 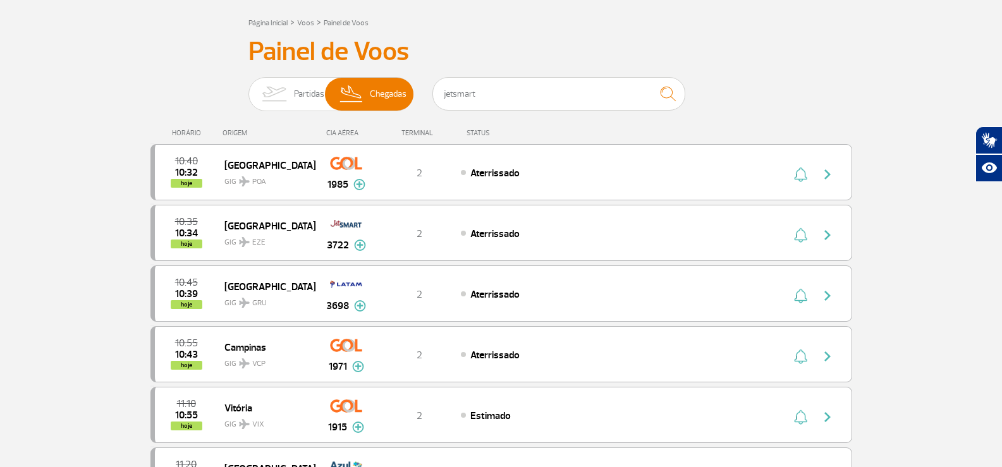 What do you see at coordinates (187, 355) in the screenshot?
I see `span: 2025-09-27 10:43:01` at bounding box center [187, 355].